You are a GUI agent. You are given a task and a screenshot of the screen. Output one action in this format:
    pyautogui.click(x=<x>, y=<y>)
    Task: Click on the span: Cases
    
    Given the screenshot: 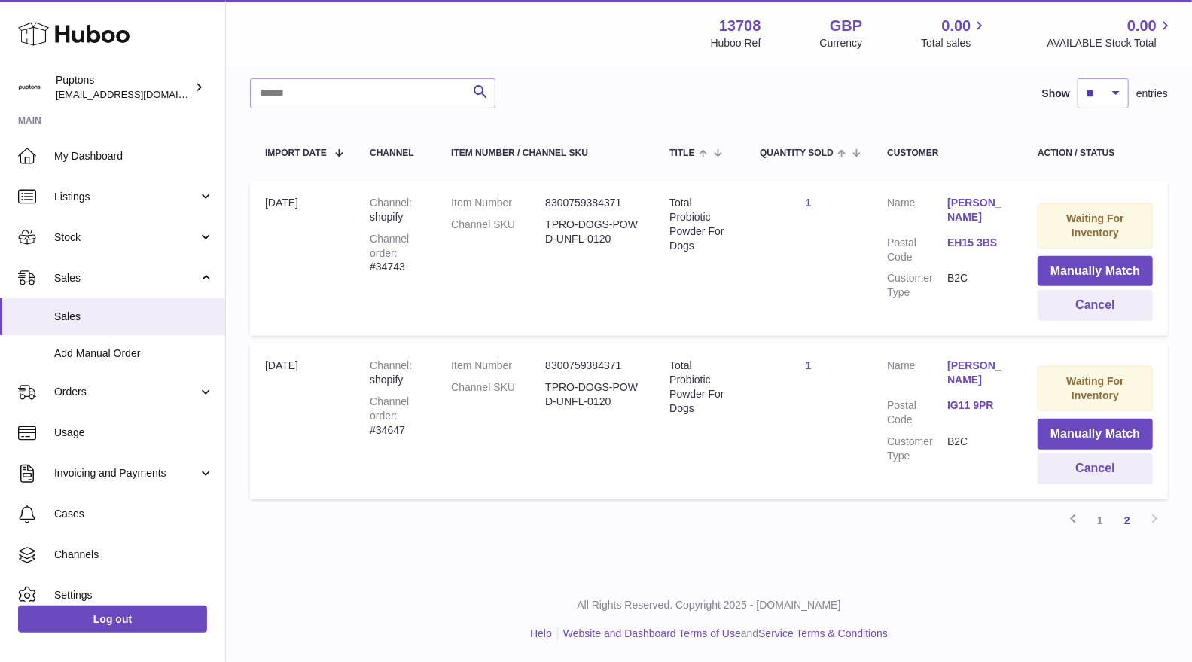 What is the action you would take?
    pyautogui.click(x=134, y=513)
    